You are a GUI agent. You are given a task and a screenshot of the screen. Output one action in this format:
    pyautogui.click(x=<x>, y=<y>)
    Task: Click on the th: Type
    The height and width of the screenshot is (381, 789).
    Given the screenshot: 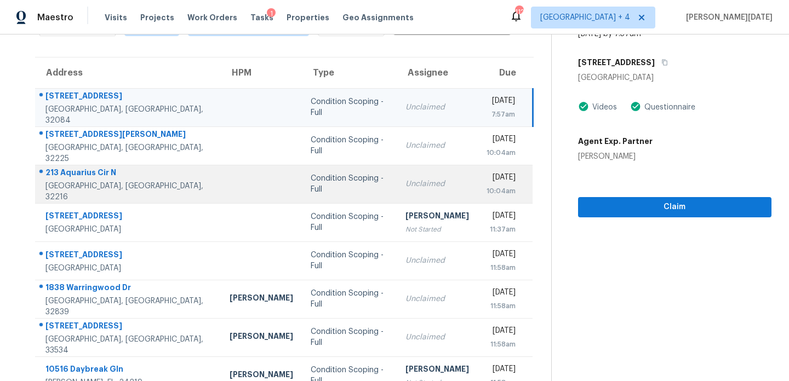 What is the action you would take?
    pyautogui.click(x=350, y=73)
    